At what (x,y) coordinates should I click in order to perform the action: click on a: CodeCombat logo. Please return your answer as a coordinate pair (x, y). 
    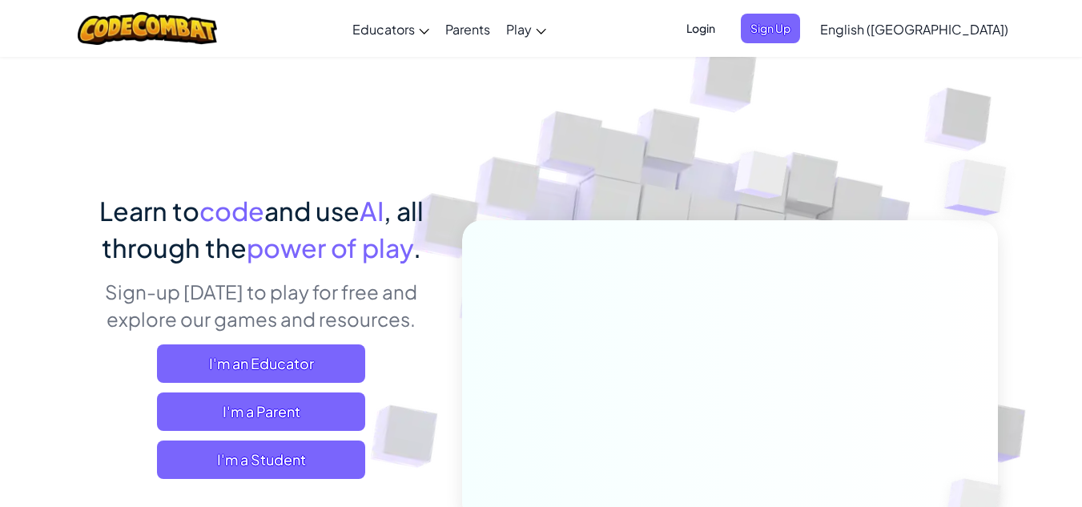
    Looking at the image, I should click on (147, 28).